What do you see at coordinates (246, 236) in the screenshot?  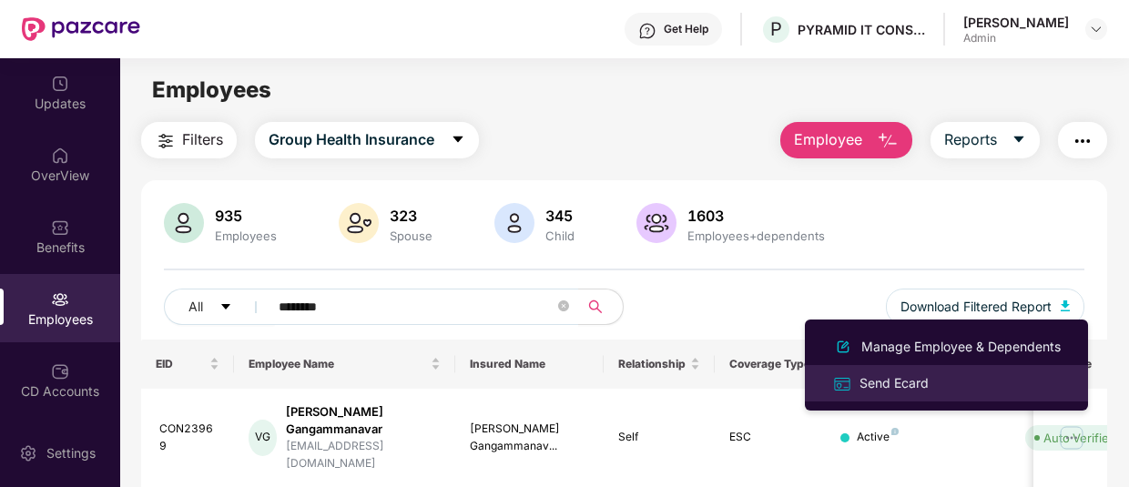 I see `div: Employees` at bounding box center [246, 236].